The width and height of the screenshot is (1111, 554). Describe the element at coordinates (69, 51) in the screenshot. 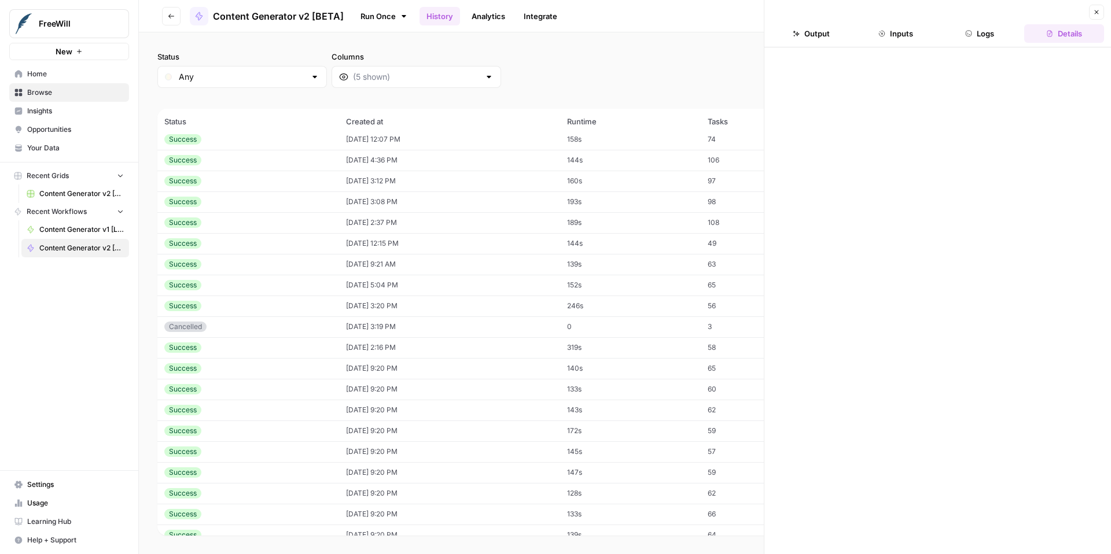

I see `button: New` at that location.